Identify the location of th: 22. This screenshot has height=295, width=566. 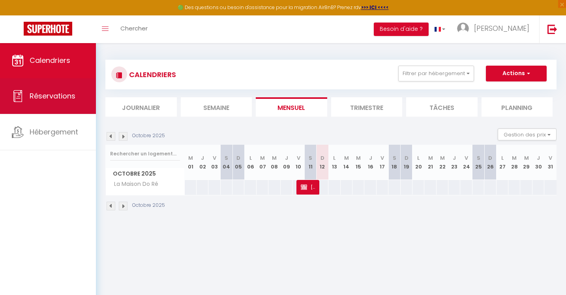
(443, 162).